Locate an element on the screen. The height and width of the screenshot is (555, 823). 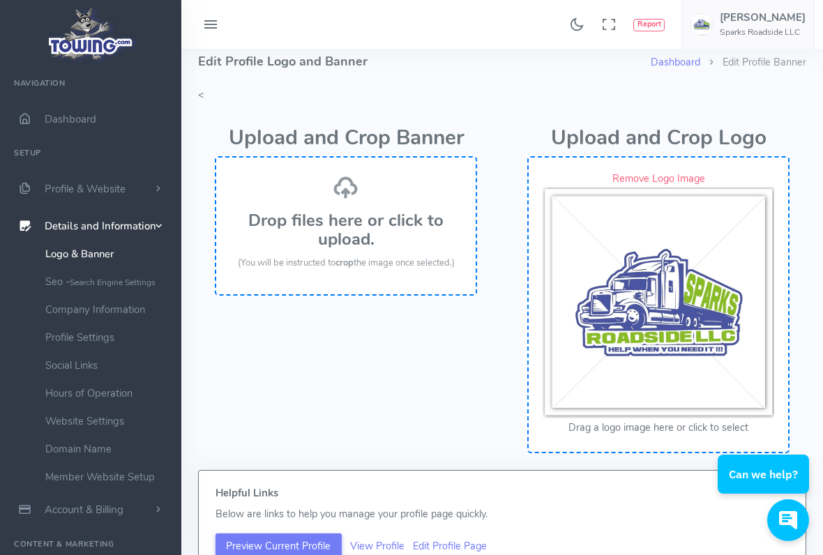
a: Hours of Operation is located at coordinates (108, 394).